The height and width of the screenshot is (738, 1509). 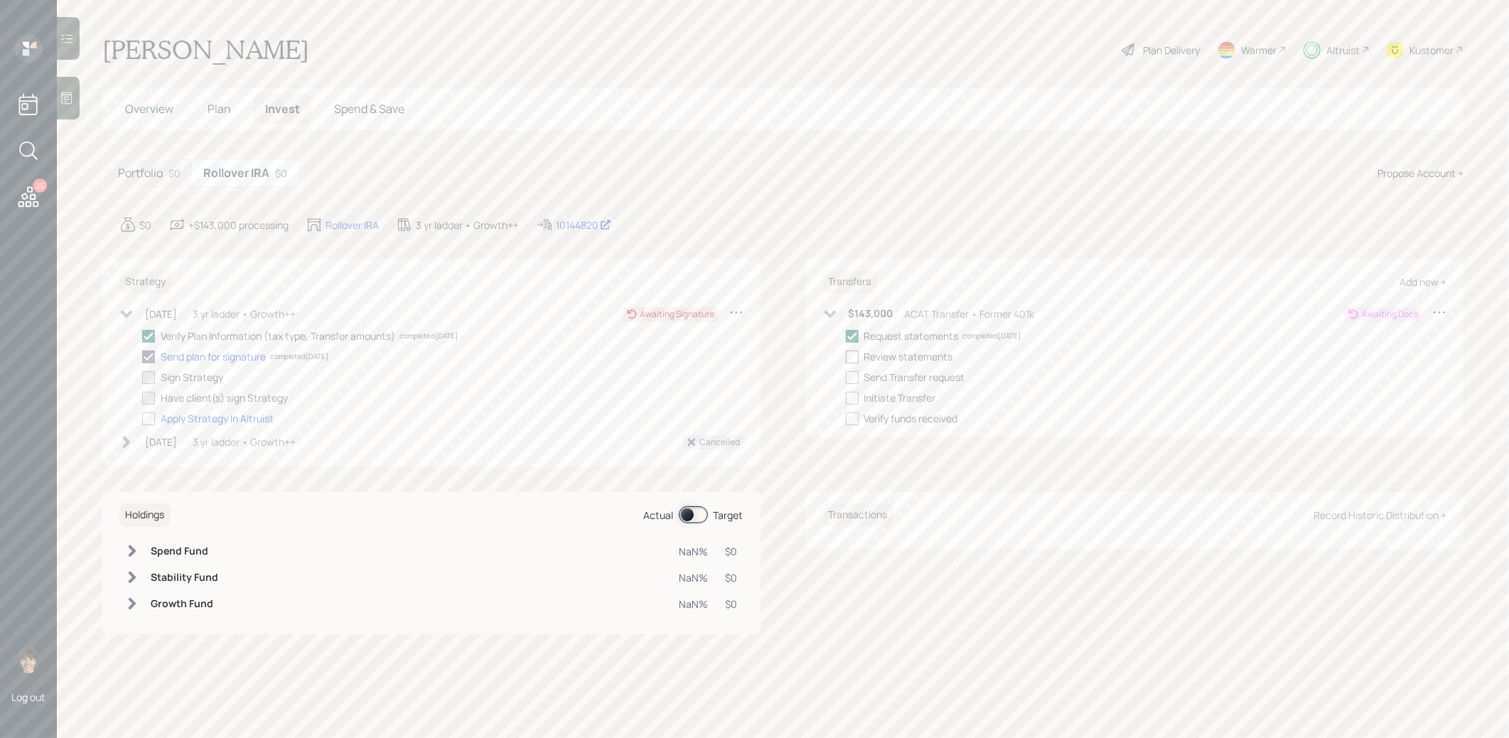 What do you see at coordinates (28, 697) in the screenshot?
I see `div: Log out` at bounding box center [28, 697].